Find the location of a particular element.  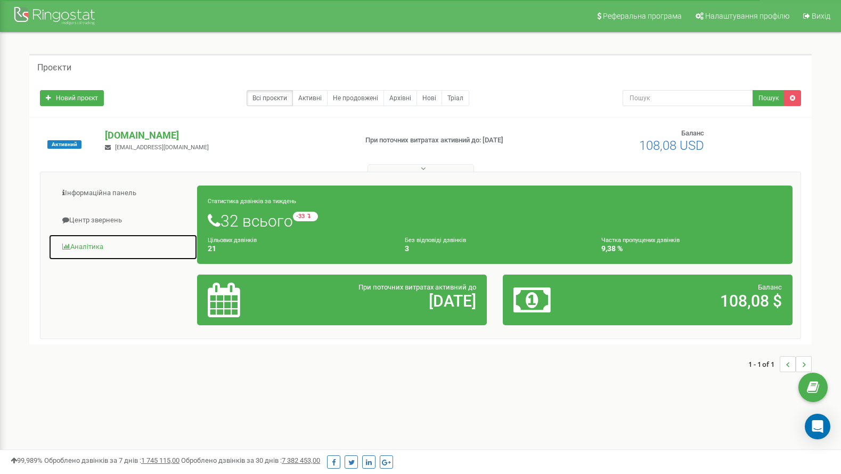

a: Нові is located at coordinates (430, 98).